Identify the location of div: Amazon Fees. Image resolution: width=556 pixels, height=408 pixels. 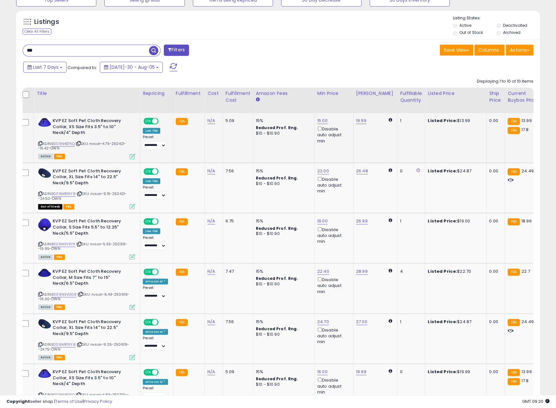
(284, 93).